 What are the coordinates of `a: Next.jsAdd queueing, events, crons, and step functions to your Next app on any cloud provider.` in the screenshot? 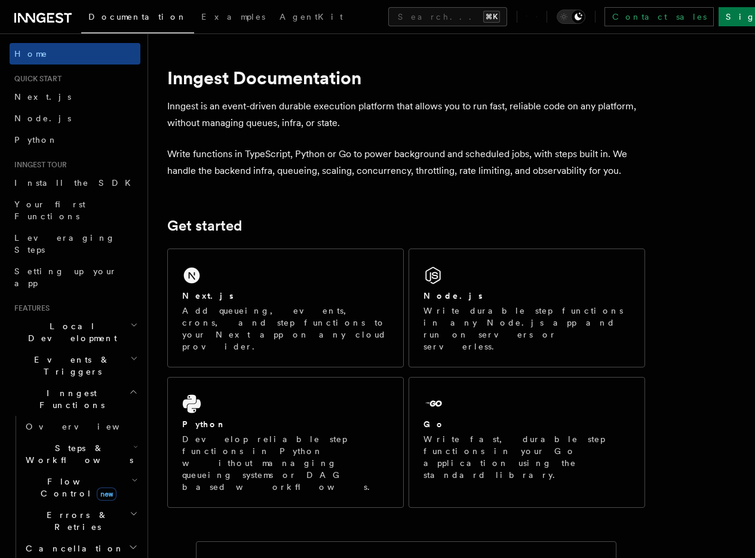 It's located at (286, 308).